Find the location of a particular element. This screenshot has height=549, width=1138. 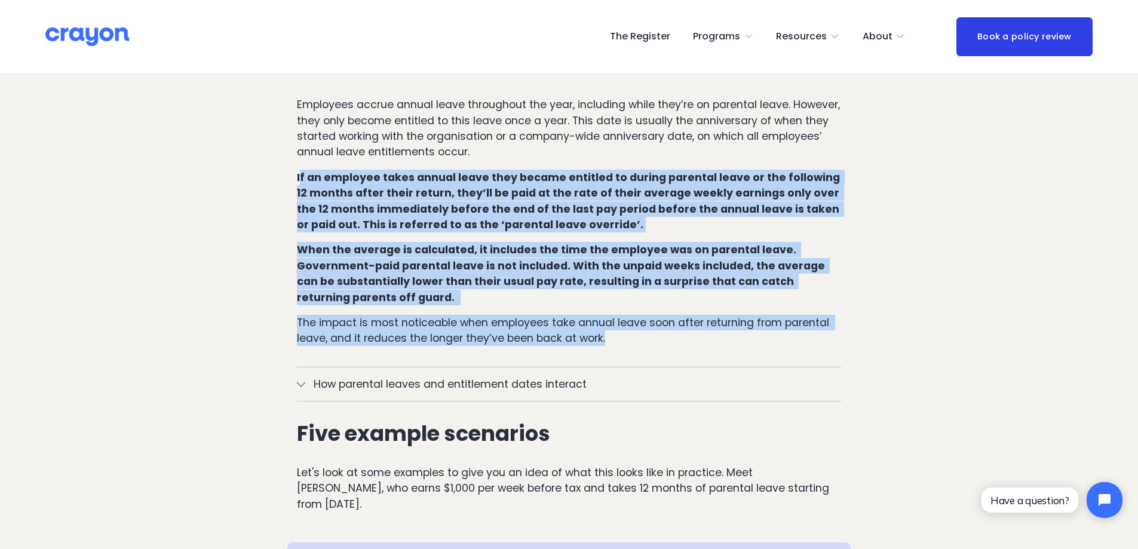

p: The impact is most noticeable when employees take annual leave soon after returning from parental... is located at coordinates (568, 330).